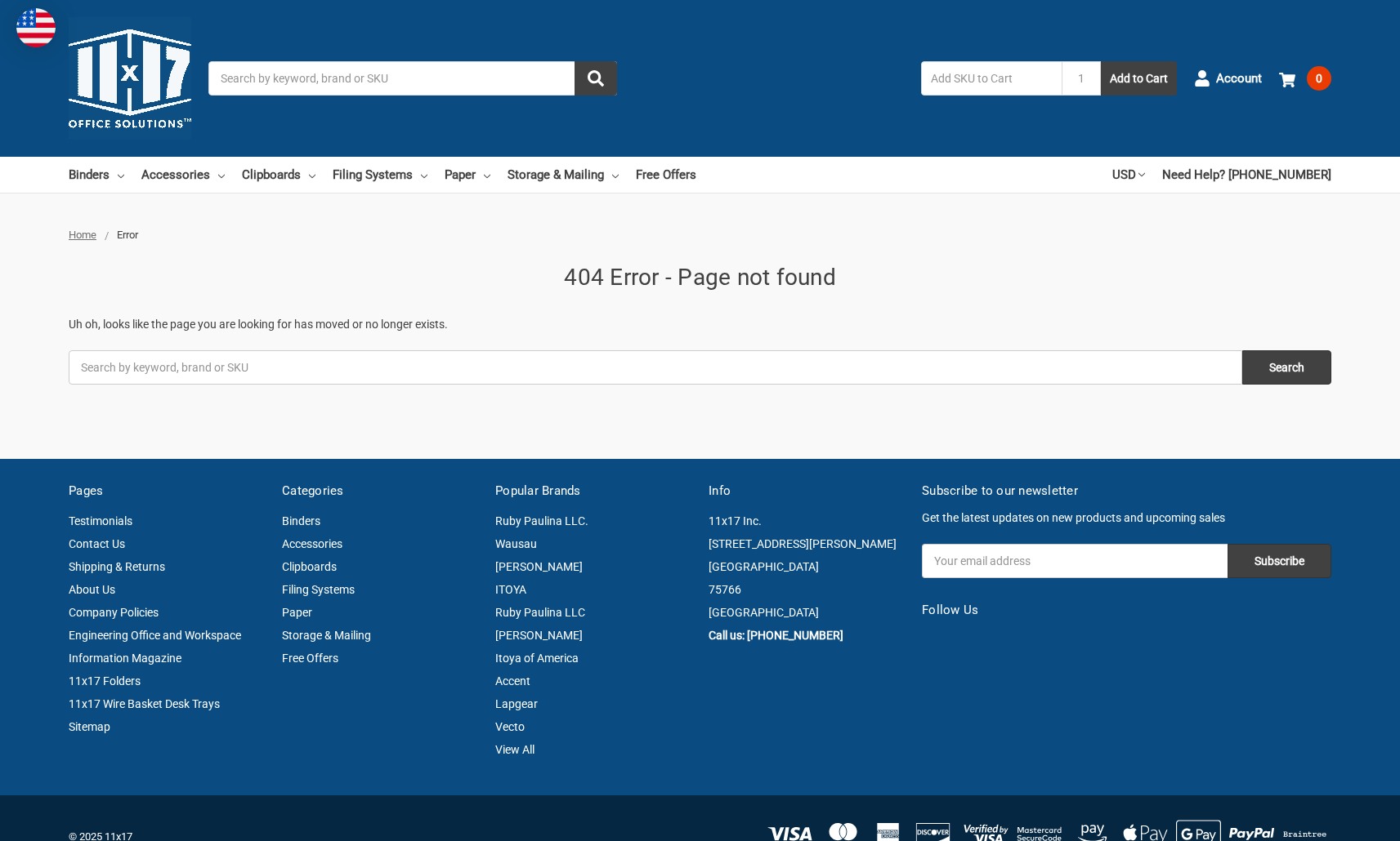  What do you see at coordinates (510, 726) in the screenshot?
I see `a: Vecto` at bounding box center [510, 726].